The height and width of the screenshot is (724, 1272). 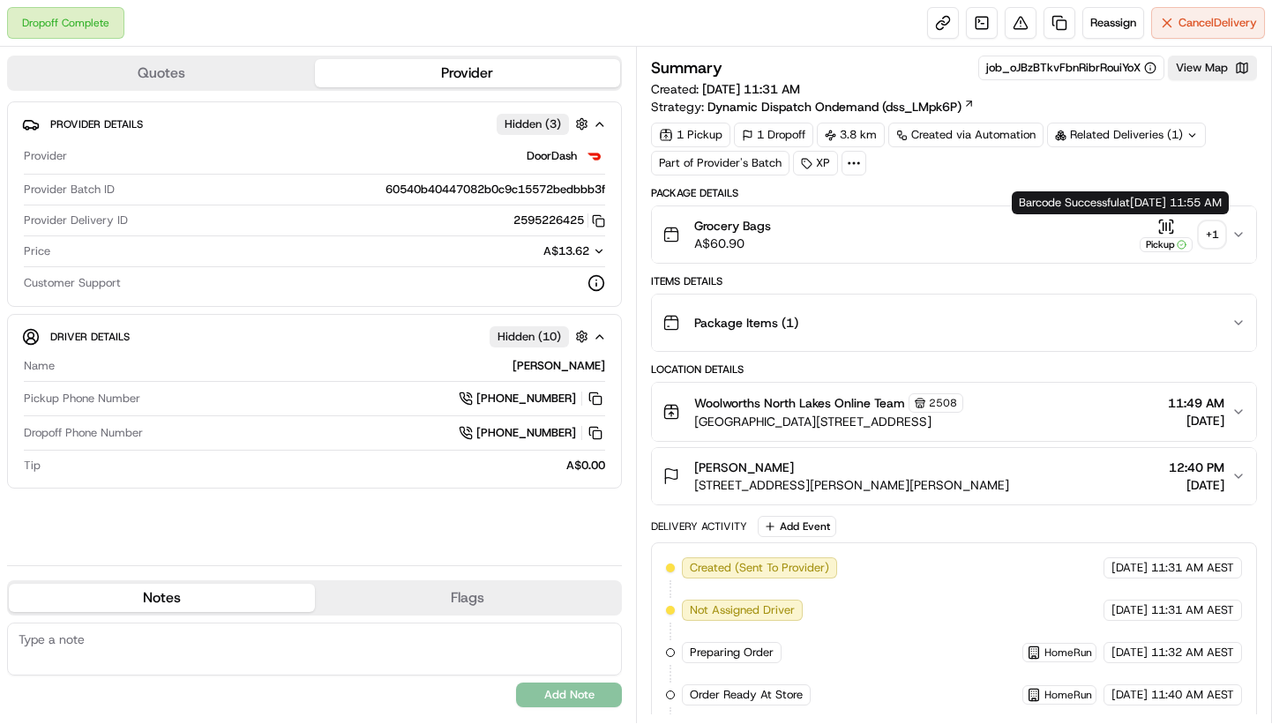 What do you see at coordinates (161, 598) in the screenshot?
I see `button: Notes` at bounding box center [161, 598].